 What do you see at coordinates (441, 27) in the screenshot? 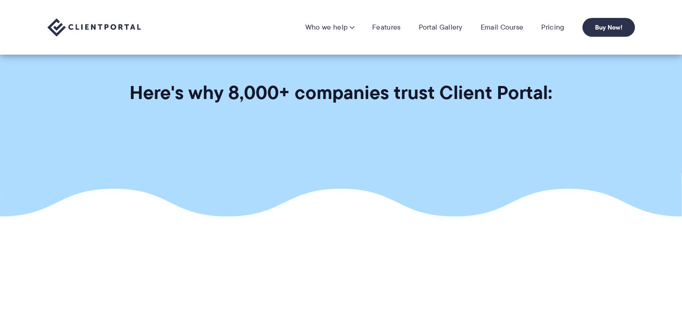
I see `a: Portal Gallery` at bounding box center [441, 27].